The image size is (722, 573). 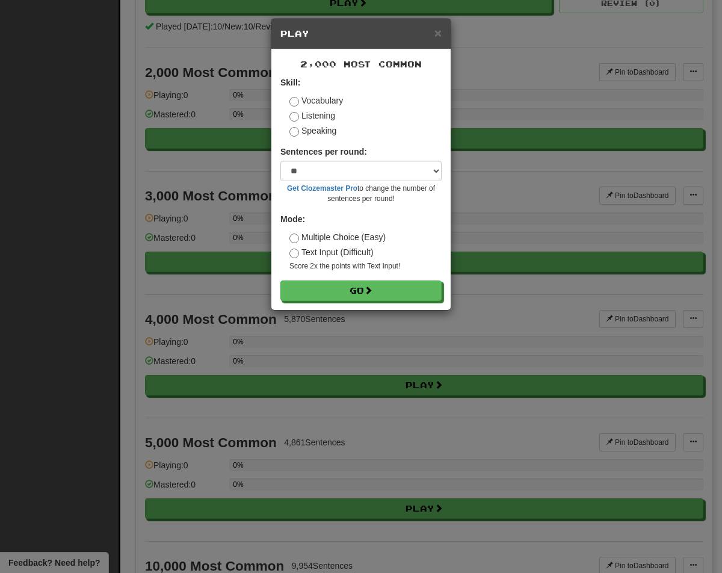 I want to click on label: Multiple Choice (Easy), so click(x=337, y=237).